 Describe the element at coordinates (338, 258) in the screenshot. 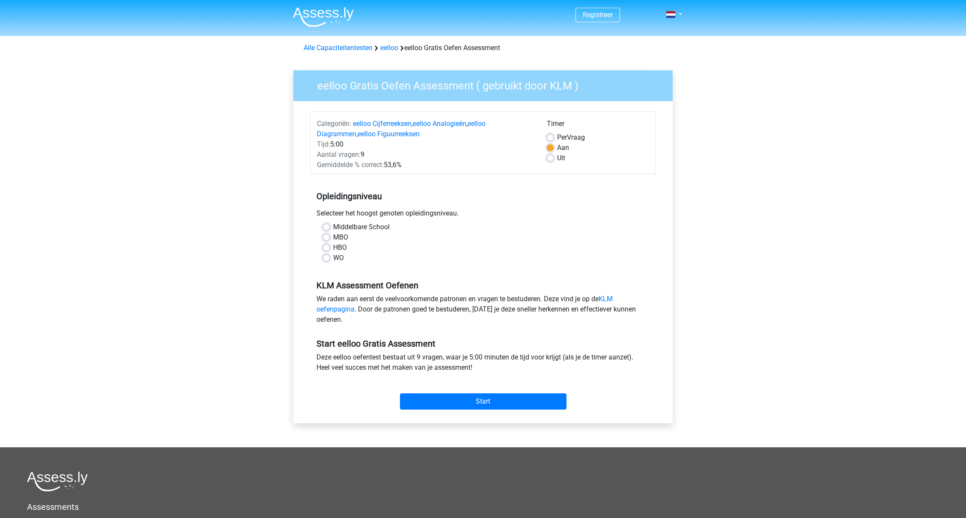

I see `label: WO` at that location.